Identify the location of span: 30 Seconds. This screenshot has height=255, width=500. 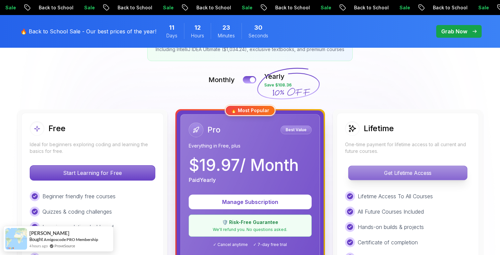
(258, 28).